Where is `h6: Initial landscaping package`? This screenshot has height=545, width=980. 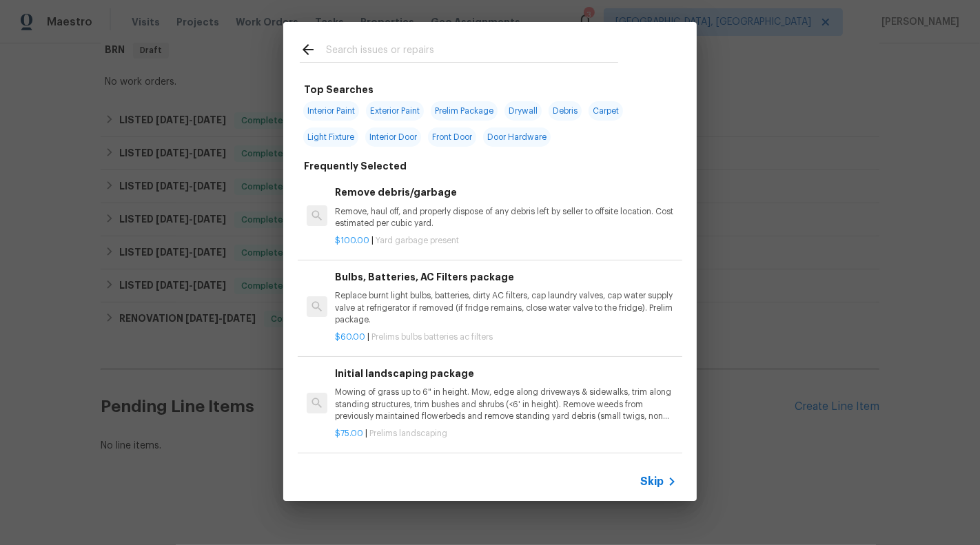 h6: Initial landscaping package is located at coordinates (506, 374).